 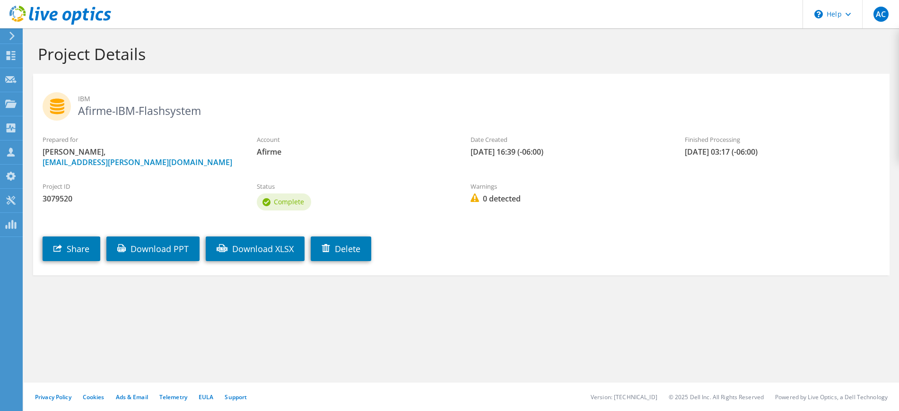 What do you see at coordinates (53, 397) in the screenshot?
I see `a: Privacy Policy` at bounding box center [53, 397].